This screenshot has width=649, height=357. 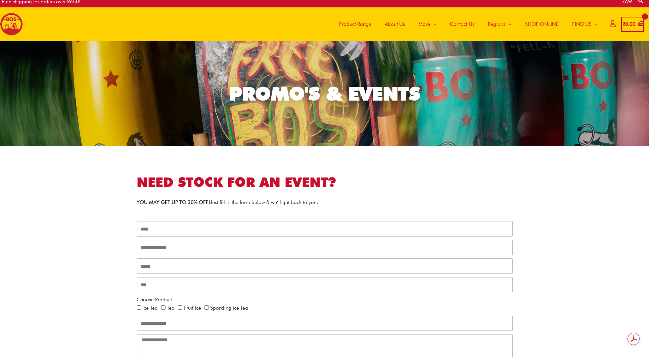 What do you see at coordinates (395, 24) in the screenshot?
I see `a: About Us` at bounding box center [395, 24].